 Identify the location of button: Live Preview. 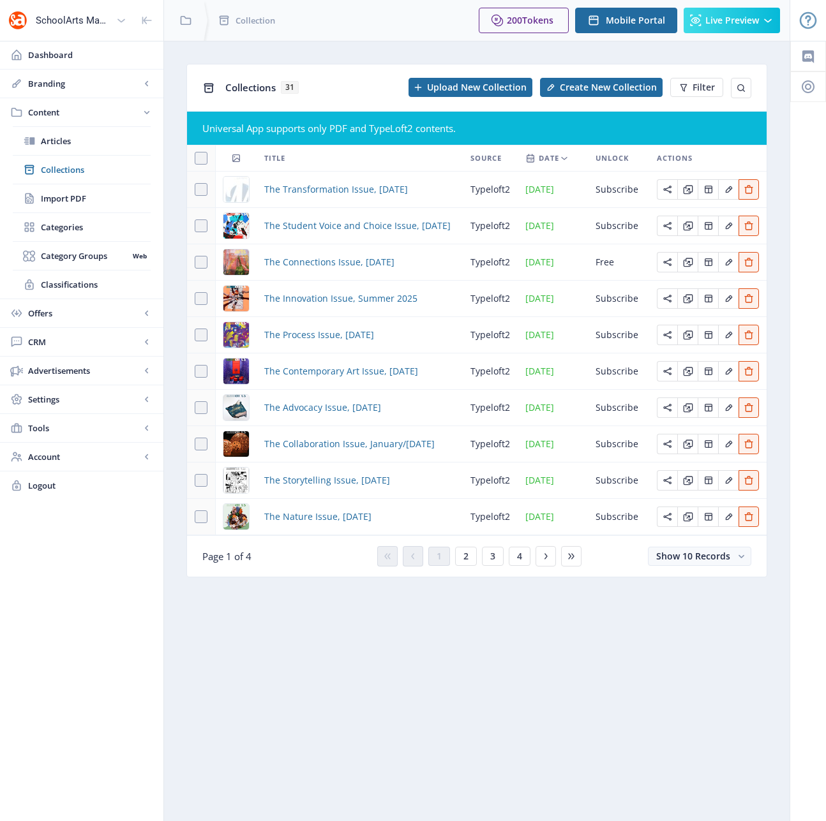
(731, 20).